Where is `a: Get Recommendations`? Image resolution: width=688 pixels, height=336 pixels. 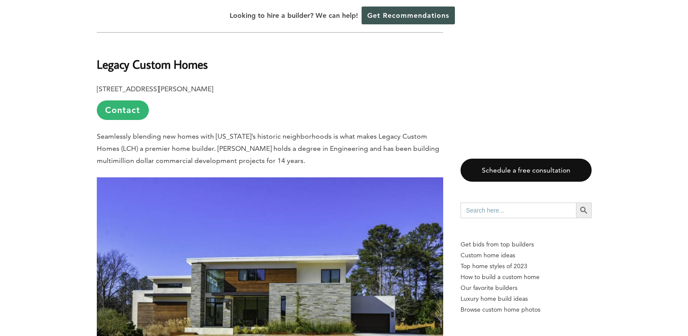
a: Get Recommendations is located at coordinates (408, 15).